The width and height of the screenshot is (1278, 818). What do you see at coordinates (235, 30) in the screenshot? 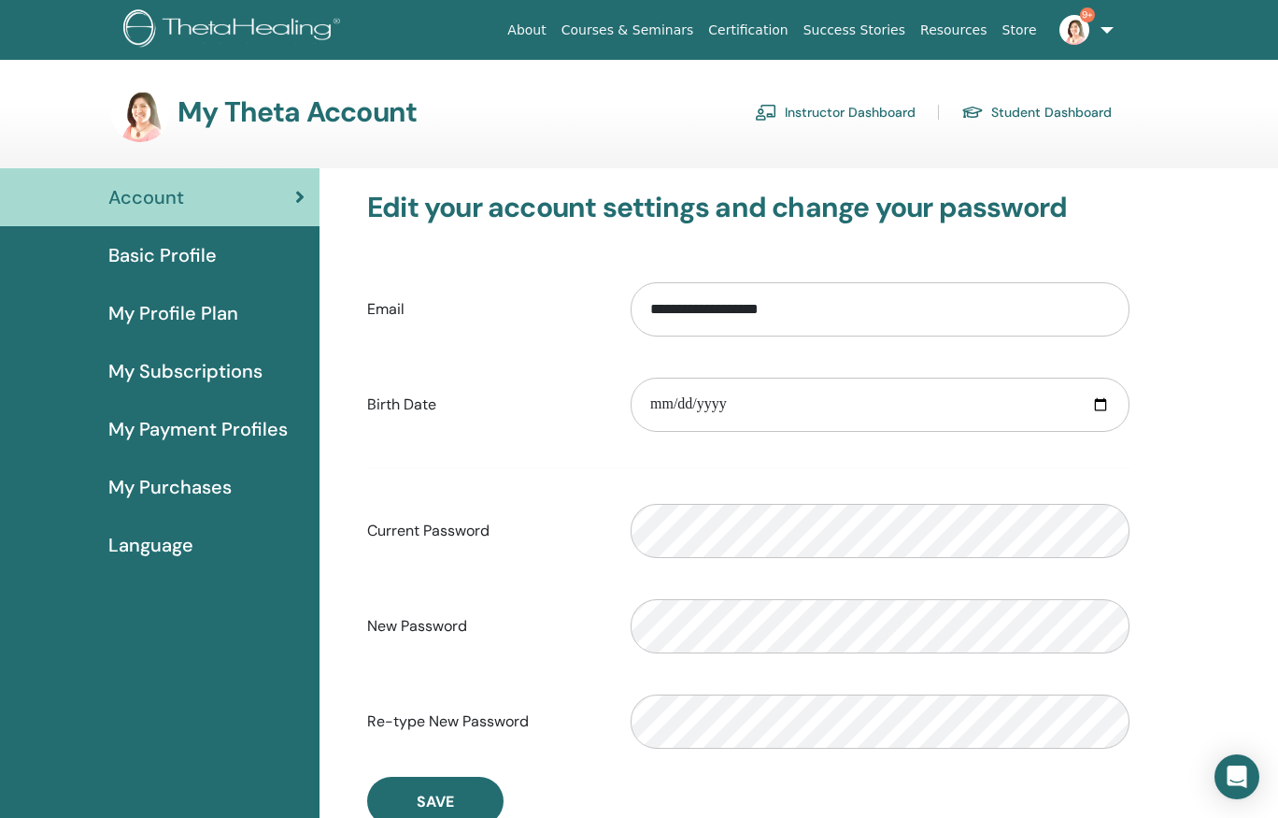
I see `img: logo.png` at bounding box center [235, 30].